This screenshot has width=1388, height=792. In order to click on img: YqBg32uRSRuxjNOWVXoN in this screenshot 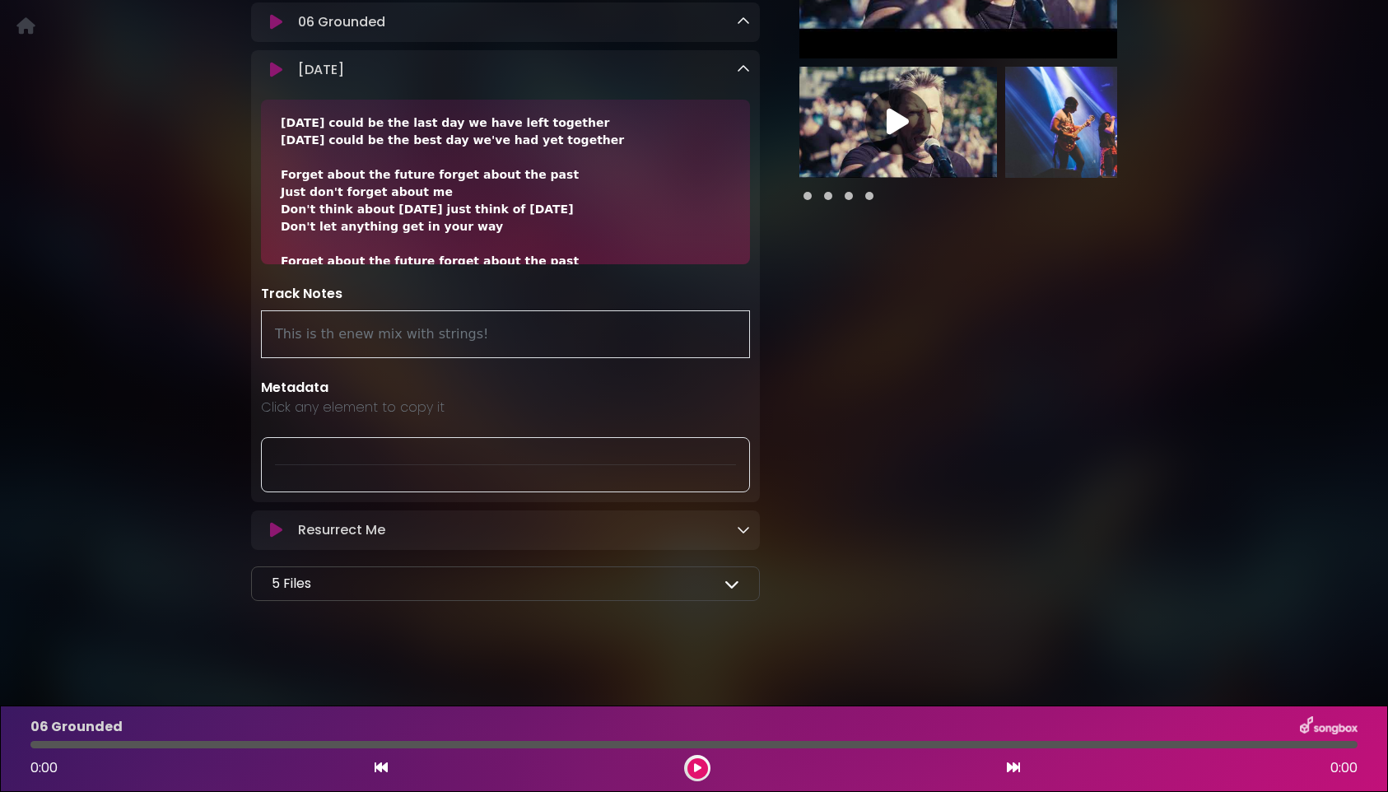, I will do `click(1104, 122)`.